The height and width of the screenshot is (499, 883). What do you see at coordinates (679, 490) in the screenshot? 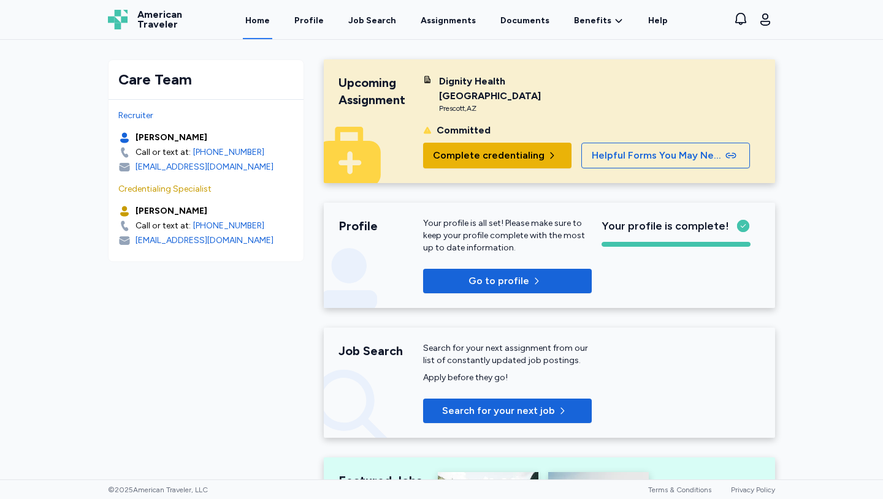
I see `a: Terms & Conditions` at bounding box center [679, 490].